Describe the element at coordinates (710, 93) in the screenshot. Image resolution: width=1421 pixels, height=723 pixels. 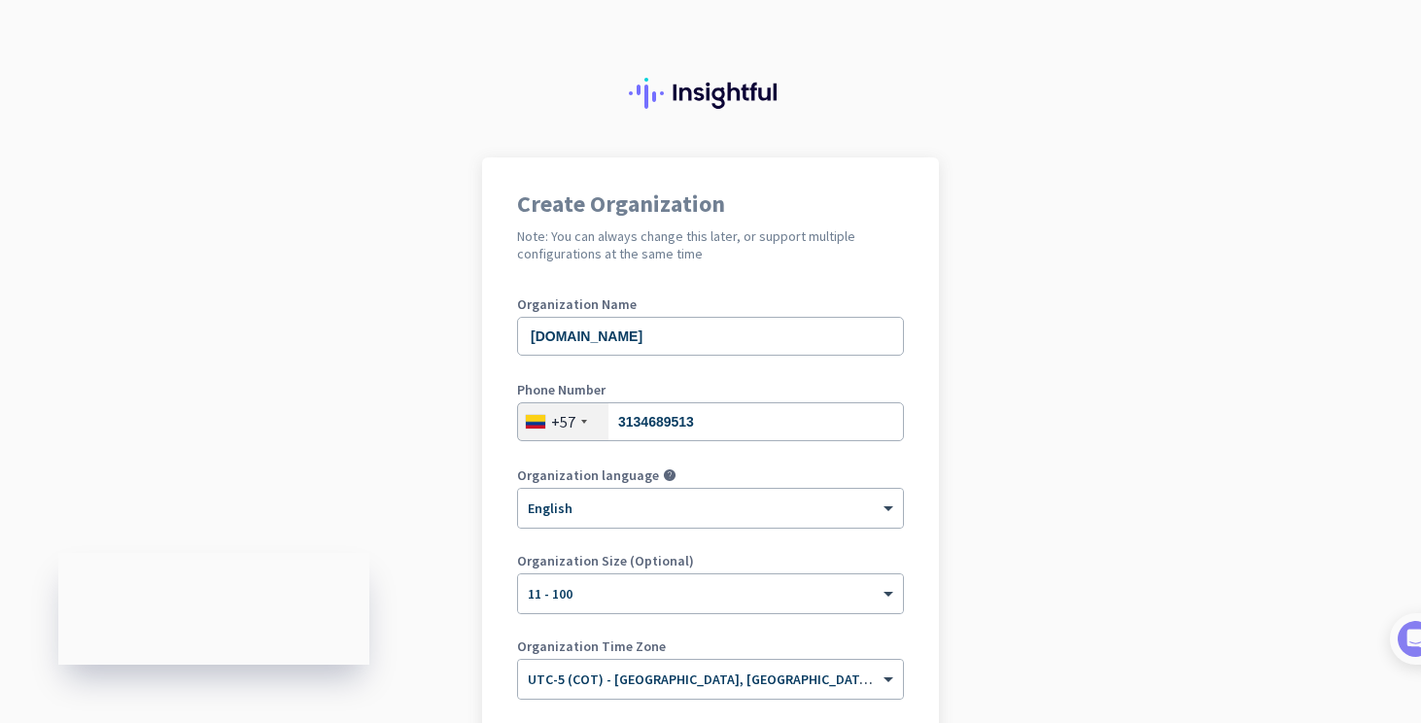
I see `img: Insightful` at that location.